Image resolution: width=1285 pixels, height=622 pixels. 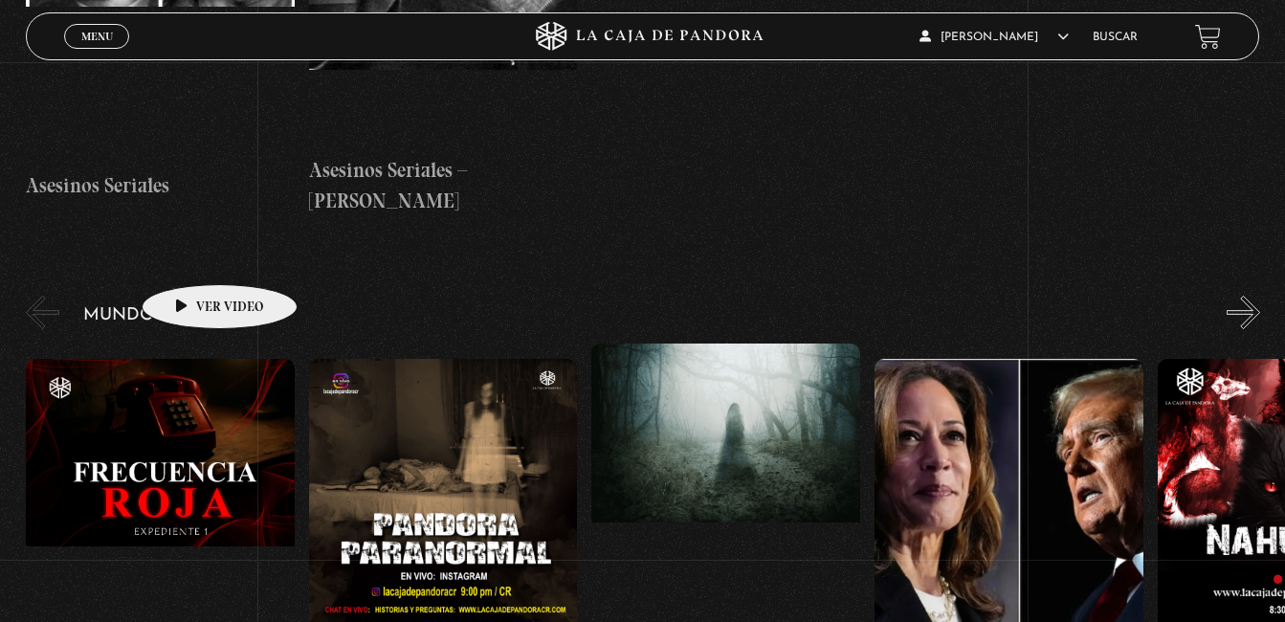 I want to click on span: Cerrar, so click(x=97, y=54).